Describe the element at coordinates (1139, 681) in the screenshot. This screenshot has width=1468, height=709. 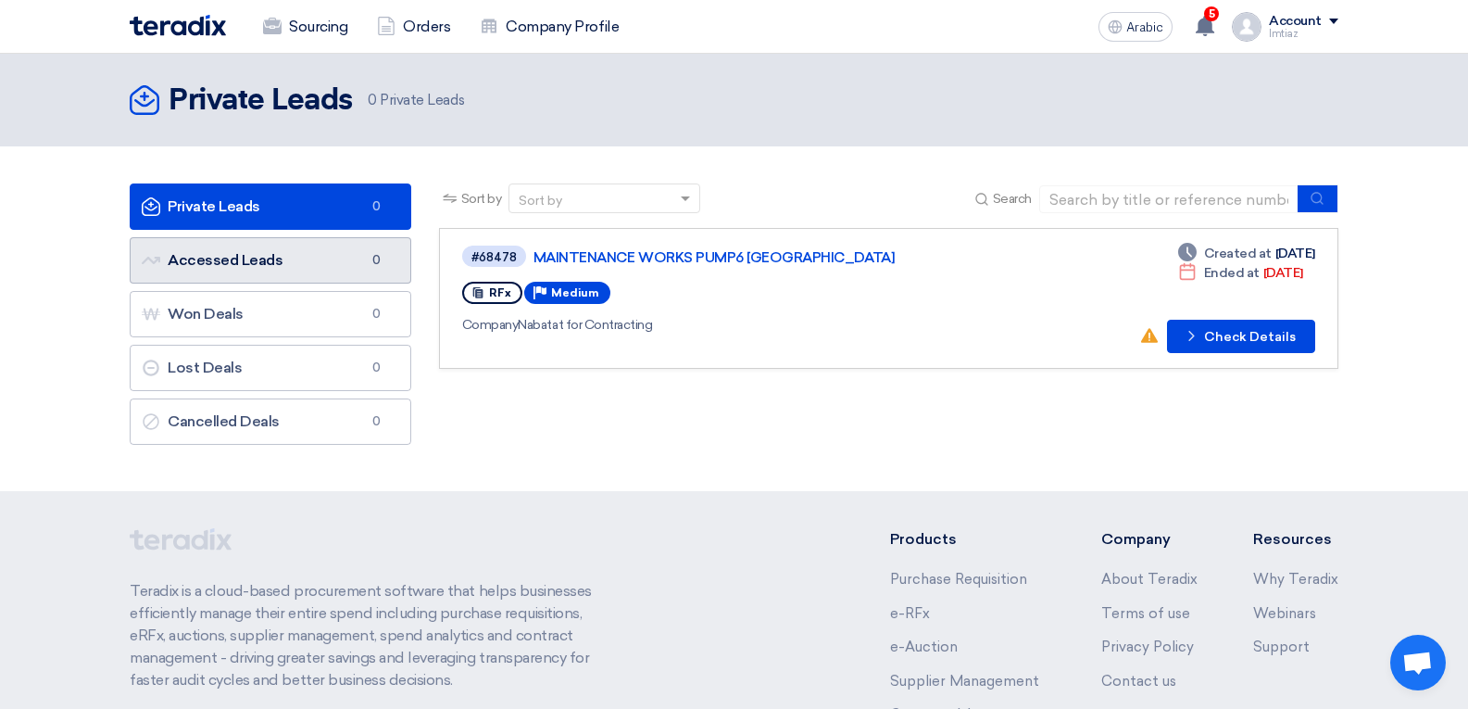
I see `font: Contact us` at that location.